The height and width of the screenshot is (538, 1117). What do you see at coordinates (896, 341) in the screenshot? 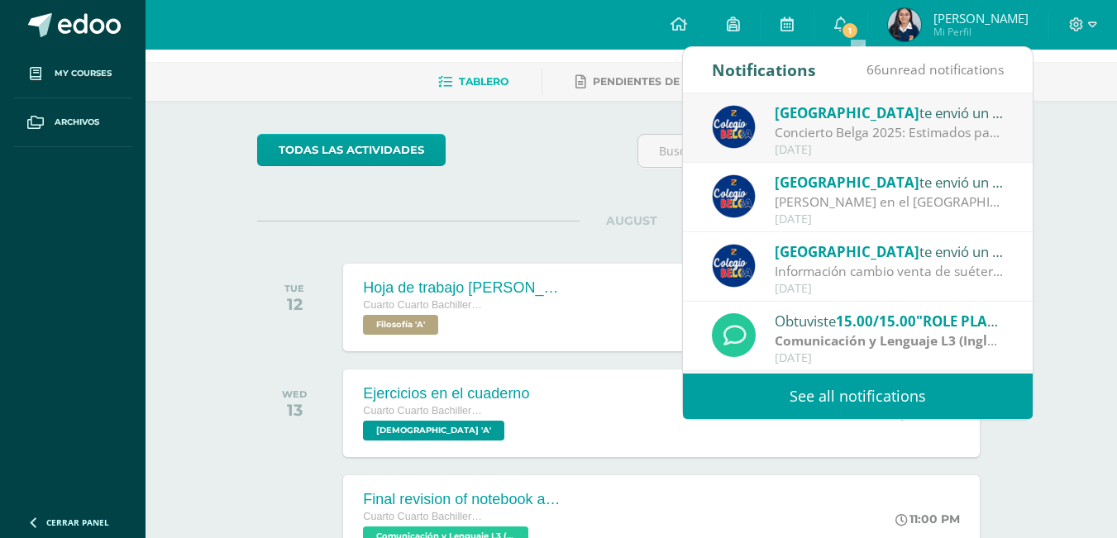
I see `strong: Comunicación y Lenguaje L3 (Inglés) 4` at bounding box center [896, 341].